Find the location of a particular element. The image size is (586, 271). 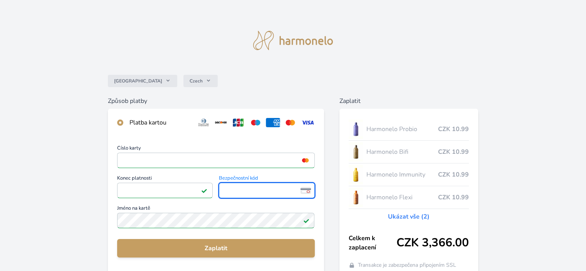

input: Jméno na kartěPlatné pole is located at coordinates (216, 220).